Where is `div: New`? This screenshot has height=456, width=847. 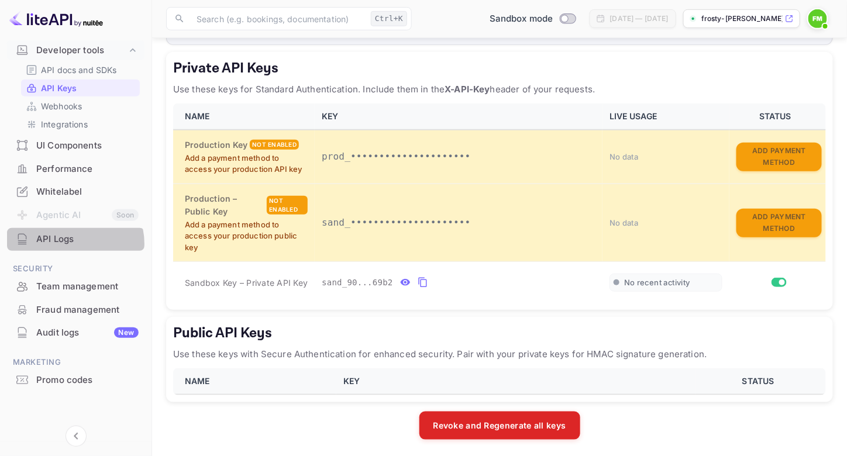 div: New is located at coordinates (126, 333).